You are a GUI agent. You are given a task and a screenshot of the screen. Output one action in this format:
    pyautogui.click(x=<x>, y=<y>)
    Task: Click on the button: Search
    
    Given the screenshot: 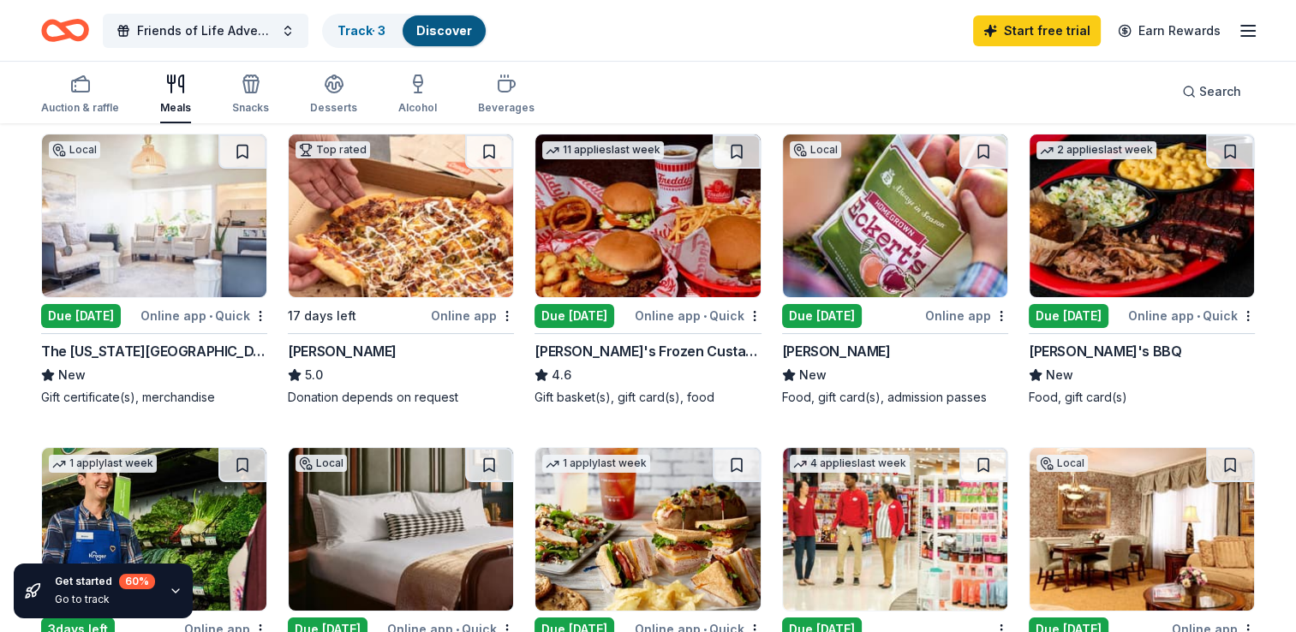 What is the action you would take?
    pyautogui.click(x=1211, y=92)
    